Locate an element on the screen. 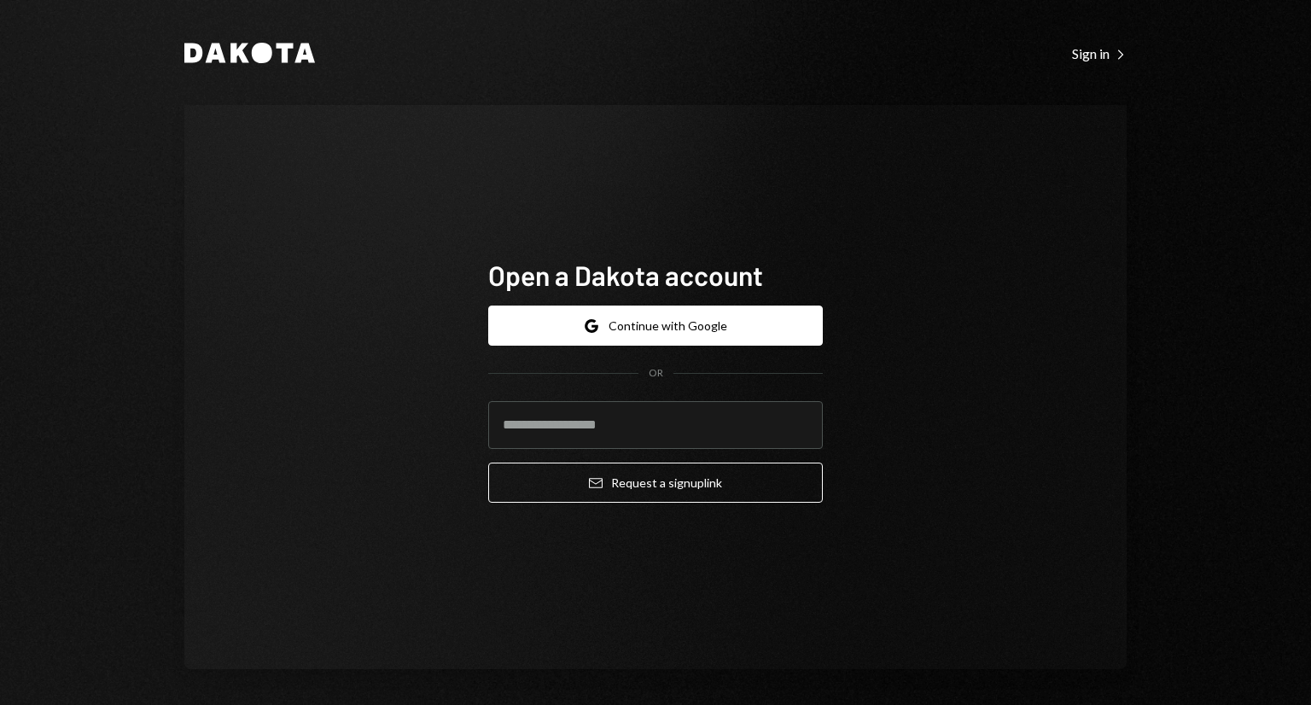 The width and height of the screenshot is (1311, 705). button: Request a signuplink is located at coordinates (656, 482).